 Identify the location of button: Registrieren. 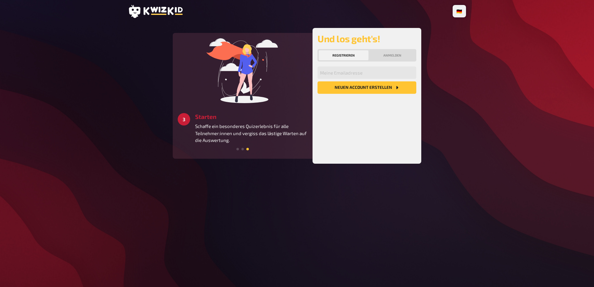
(344, 55).